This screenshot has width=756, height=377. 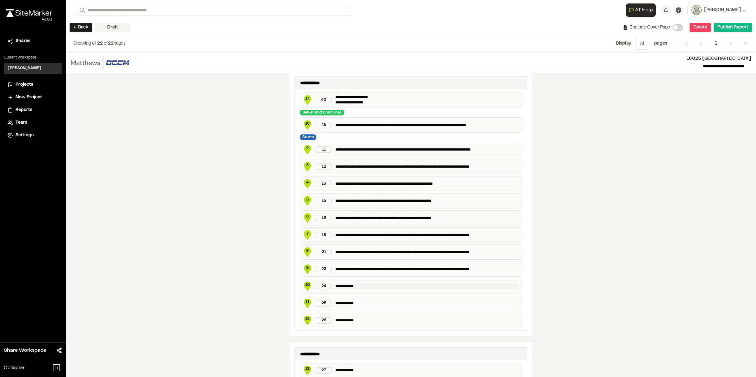 What do you see at coordinates (323, 167) in the screenshot?
I see `div: 12` at bounding box center [323, 167].